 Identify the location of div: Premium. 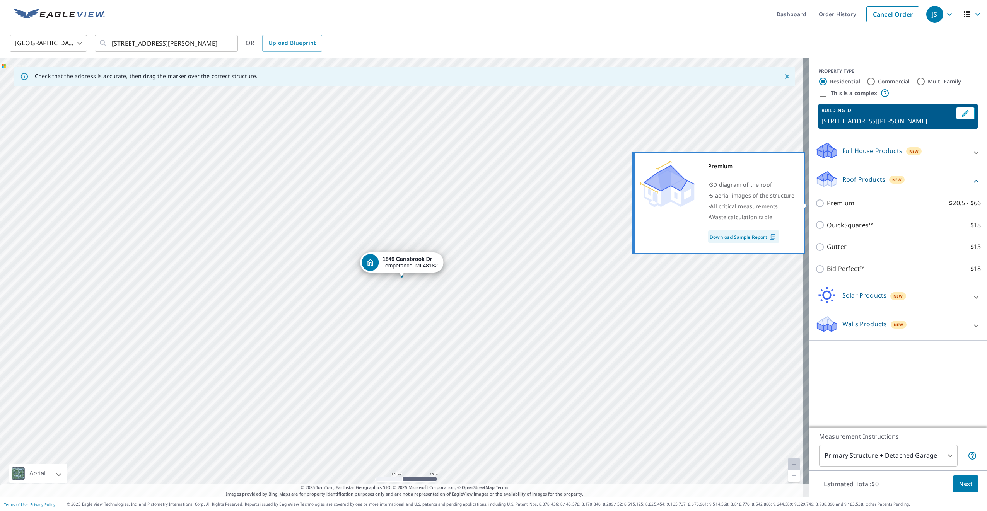
(751, 166).